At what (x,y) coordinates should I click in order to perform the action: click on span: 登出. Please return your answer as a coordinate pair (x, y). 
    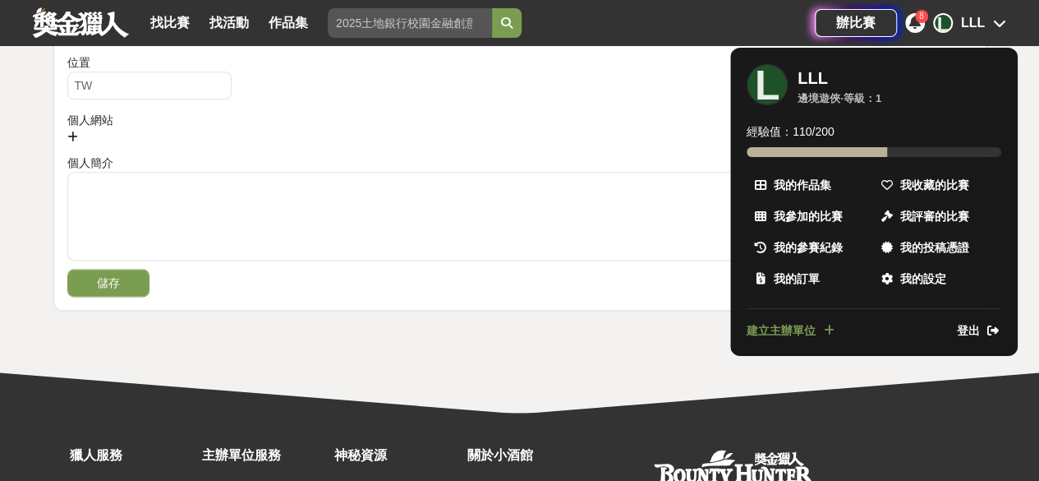
    Looking at the image, I should click on (969, 330).